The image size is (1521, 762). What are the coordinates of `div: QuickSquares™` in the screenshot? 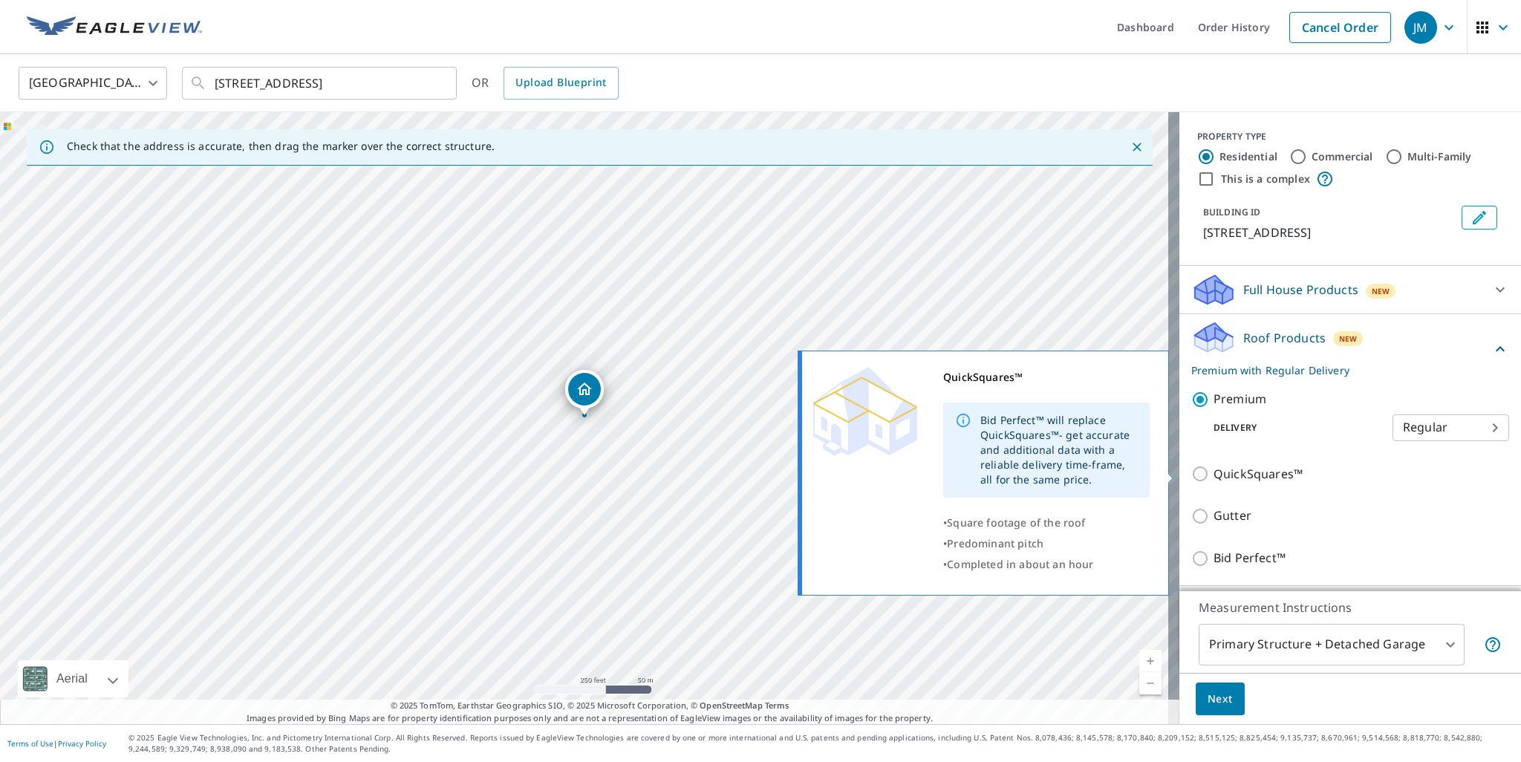 It's located at (1046, 377).